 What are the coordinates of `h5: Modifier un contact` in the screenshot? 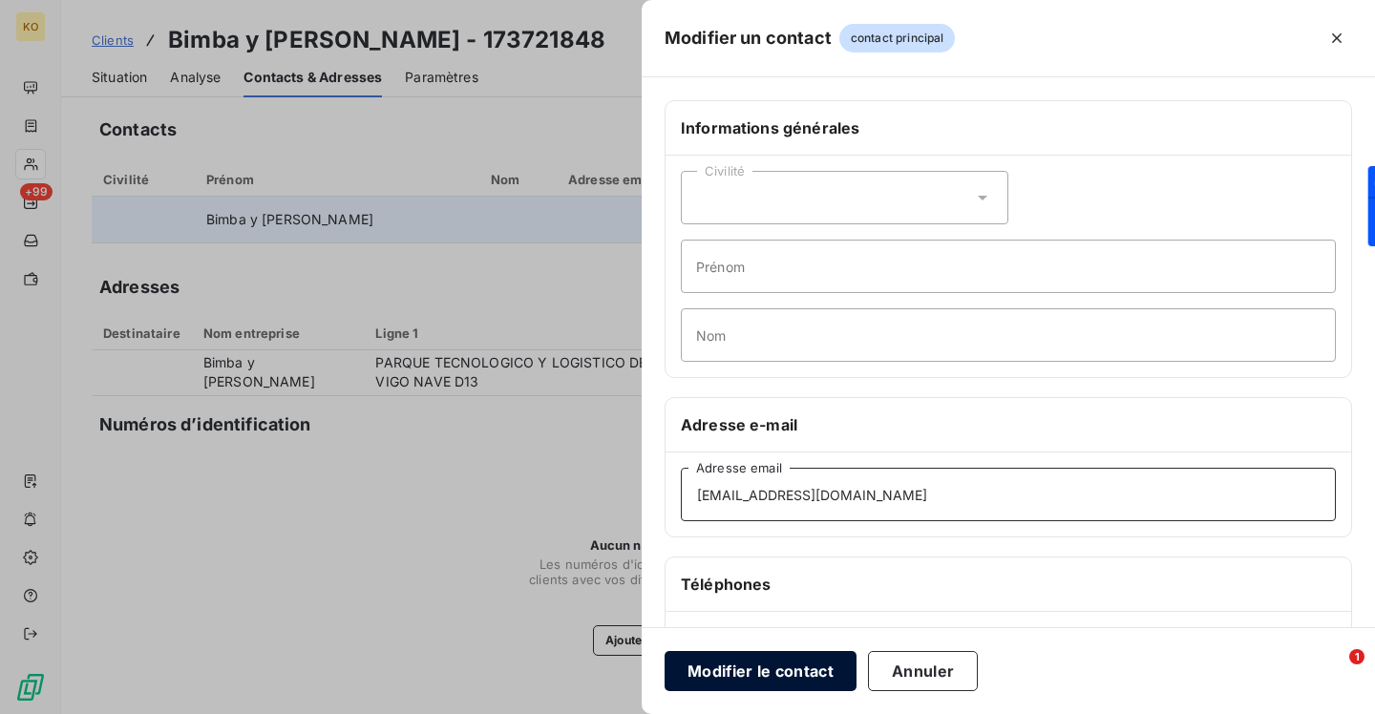 It's located at (747, 38).